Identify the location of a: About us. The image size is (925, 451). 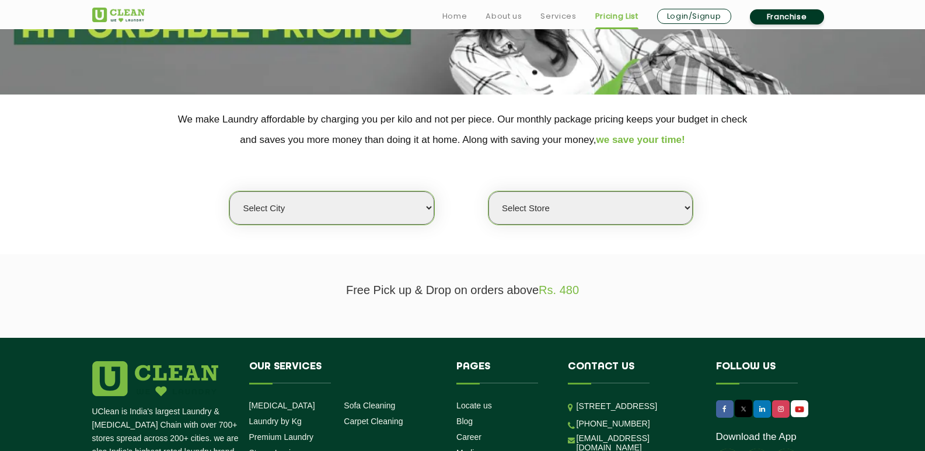
(503, 16).